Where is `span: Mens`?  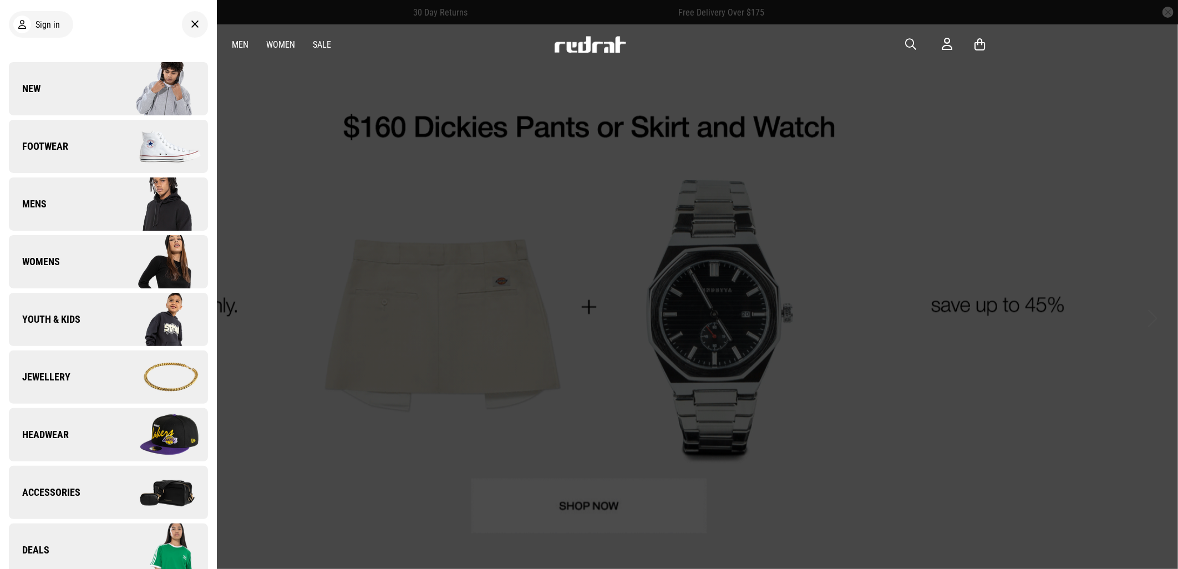
span: Mens is located at coordinates (28, 204).